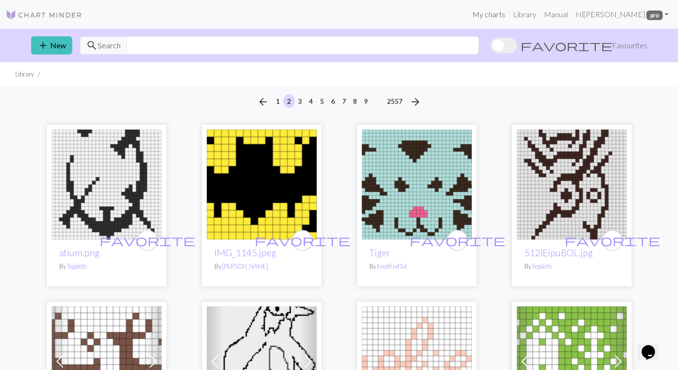 The image size is (678, 370). I want to click on button: 2557, so click(395, 101).